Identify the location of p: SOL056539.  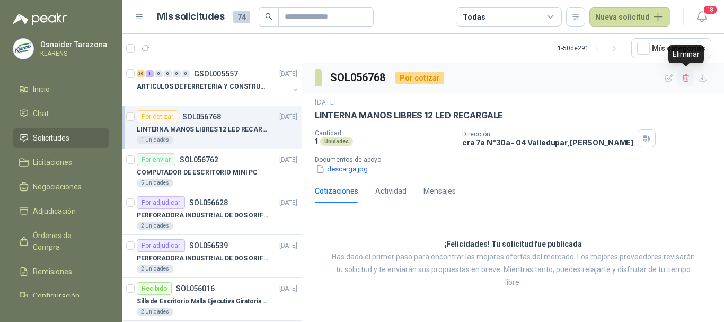
(208, 245).